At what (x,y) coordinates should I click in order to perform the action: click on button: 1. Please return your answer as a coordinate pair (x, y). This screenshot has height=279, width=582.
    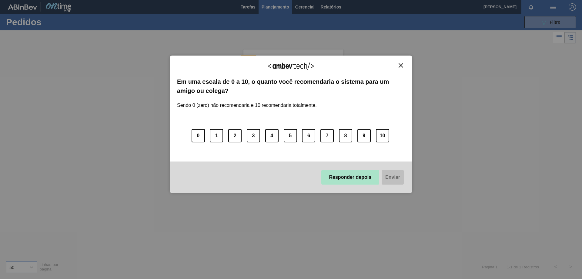
    Looking at the image, I should click on (217, 136).